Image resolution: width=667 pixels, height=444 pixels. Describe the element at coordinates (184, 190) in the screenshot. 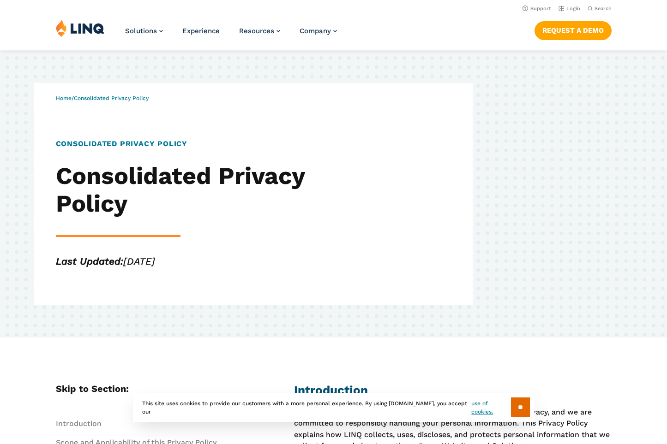

I see `h2: Consolidated Privacy Policy` at that location.